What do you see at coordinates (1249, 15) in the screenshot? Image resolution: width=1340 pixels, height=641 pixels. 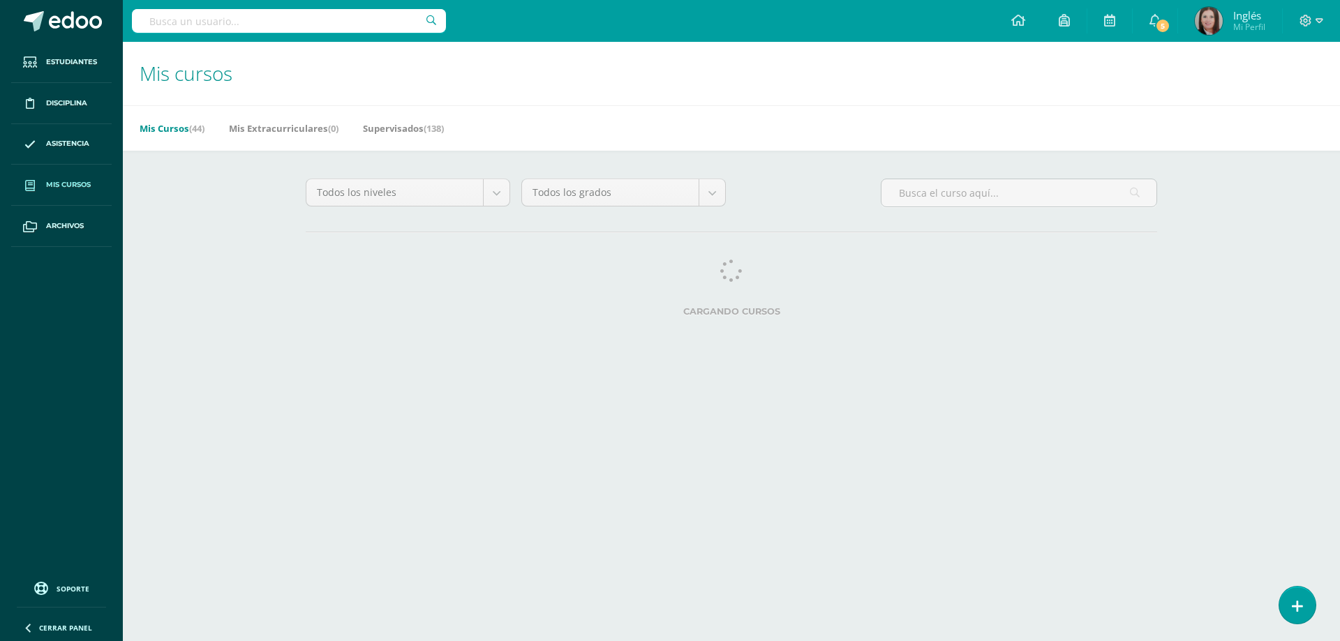 I see `span: Inglés` at bounding box center [1249, 15].